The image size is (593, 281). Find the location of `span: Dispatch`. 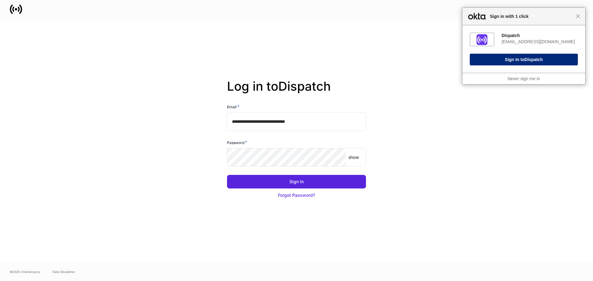

span: Dispatch is located at coordinates (533, 60).